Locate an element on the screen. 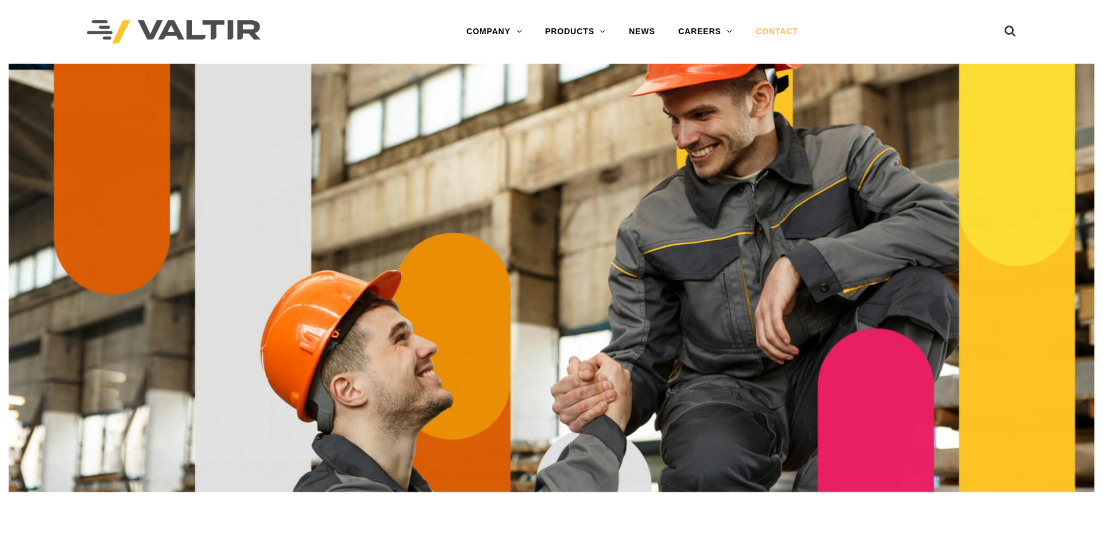  img: Valtir is located at coordinates (174, 32).